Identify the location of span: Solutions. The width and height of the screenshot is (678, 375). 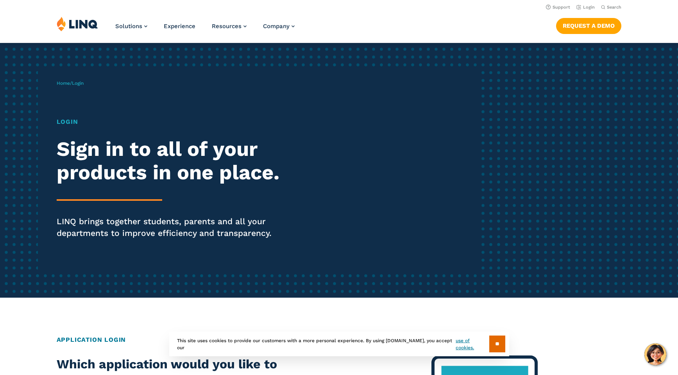
(129, 26).